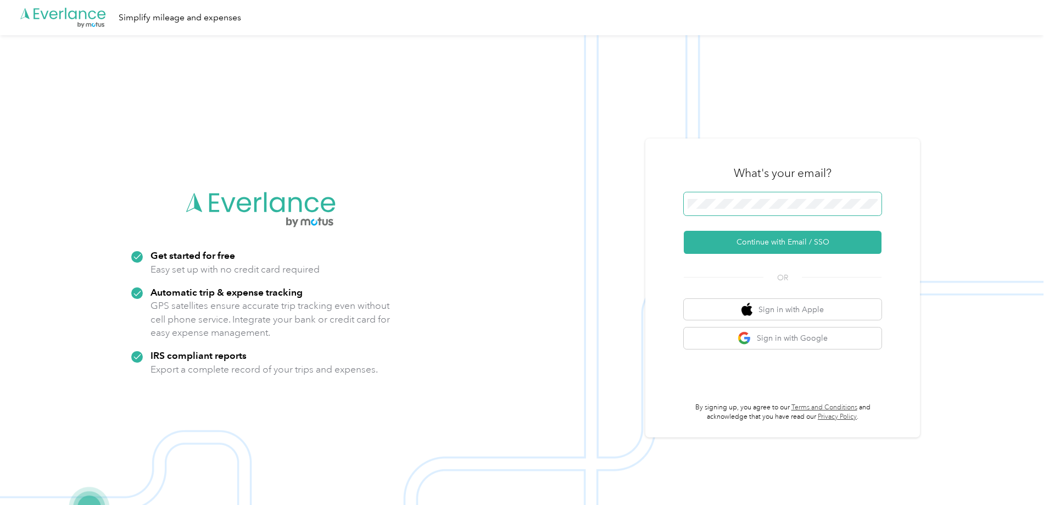 The height and width of the screenshot is (505, 1049). I want to click on button: Continue with Email / SSO, so click(782, 242).